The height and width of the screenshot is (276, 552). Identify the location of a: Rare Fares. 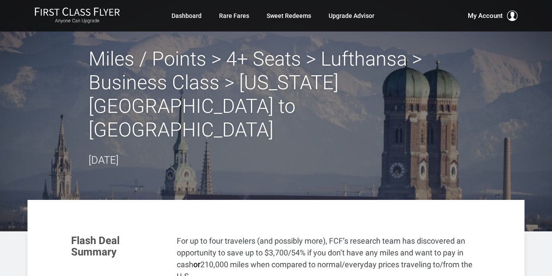
(234, 16).